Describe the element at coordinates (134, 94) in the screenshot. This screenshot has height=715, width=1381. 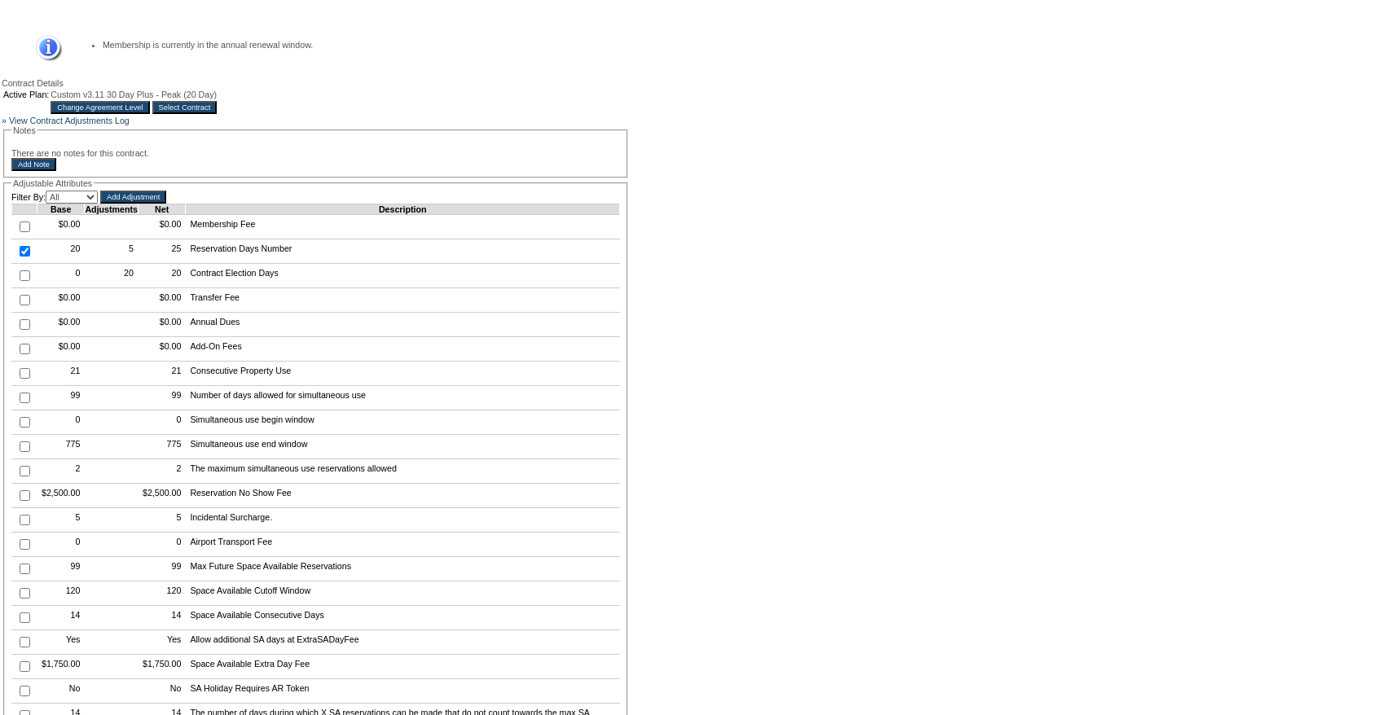
I see `span: Custom v3.11 30 Day Plus - Peak (20 Day)` at that location.